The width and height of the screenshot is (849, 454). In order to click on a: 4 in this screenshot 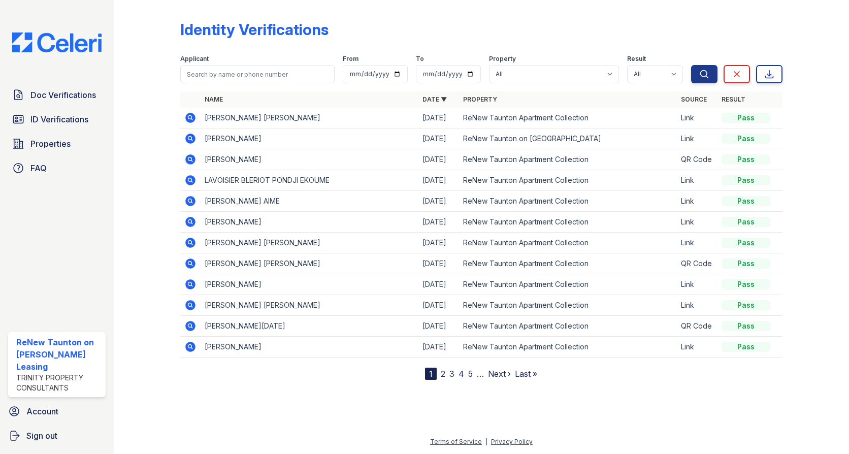, I will do `click(461, 374)`.